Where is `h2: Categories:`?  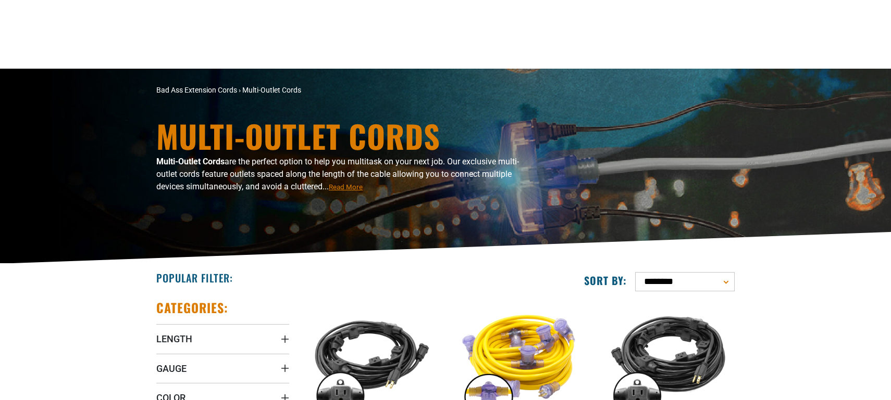
h2: Categories: is located at coordinates (192, 308).